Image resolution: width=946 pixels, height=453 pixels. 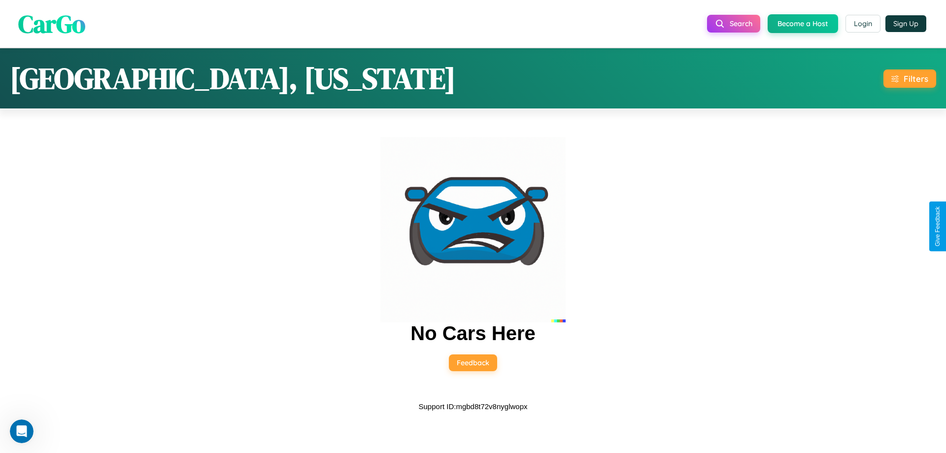 What do you see at coordinates (863, 24) in the screenshot?
I see `button: Login` at bounding box center [863, 24].